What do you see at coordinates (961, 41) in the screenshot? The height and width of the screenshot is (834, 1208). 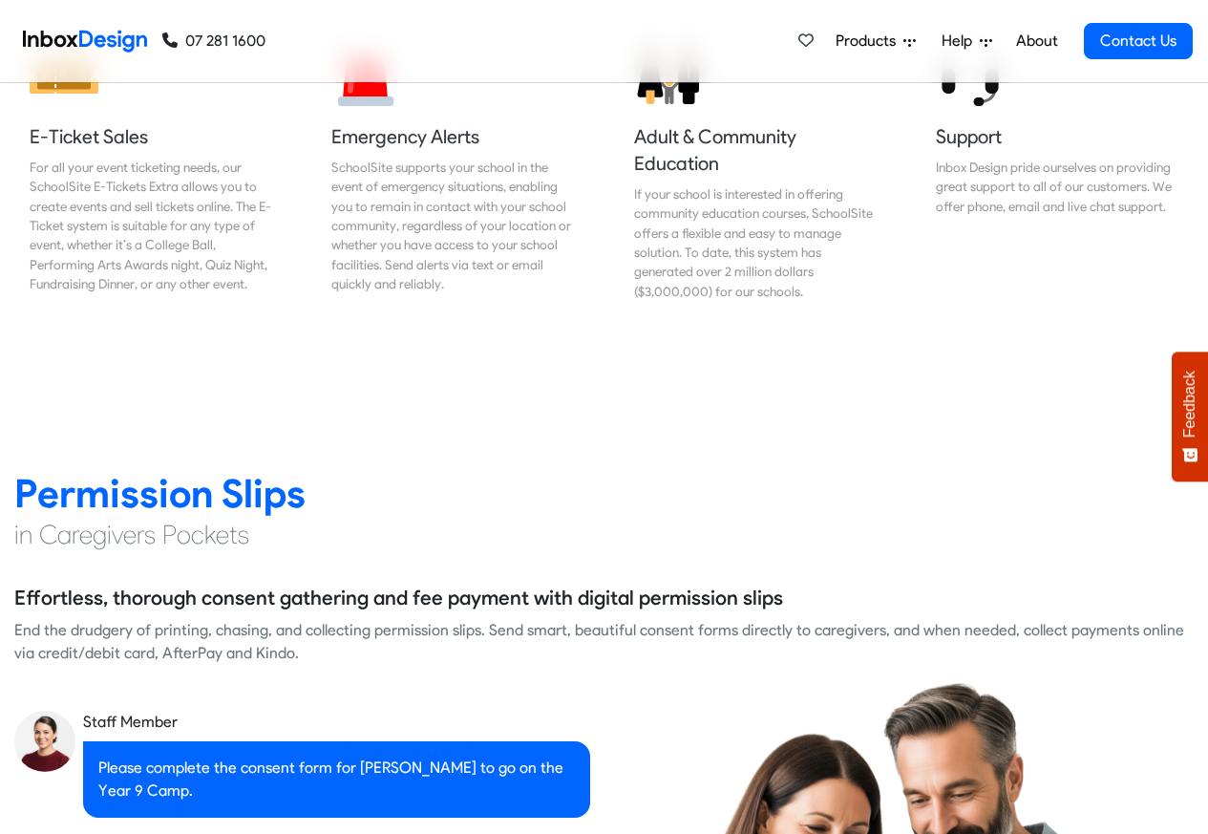 I see `span: Help` at bounding box center [961, 41].